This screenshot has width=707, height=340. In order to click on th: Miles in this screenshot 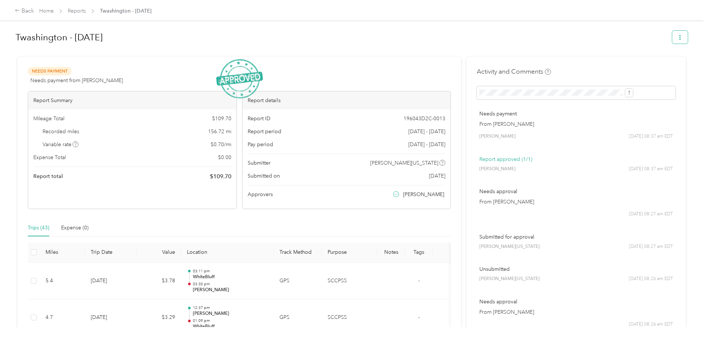, I will do `click(62, 253)`.